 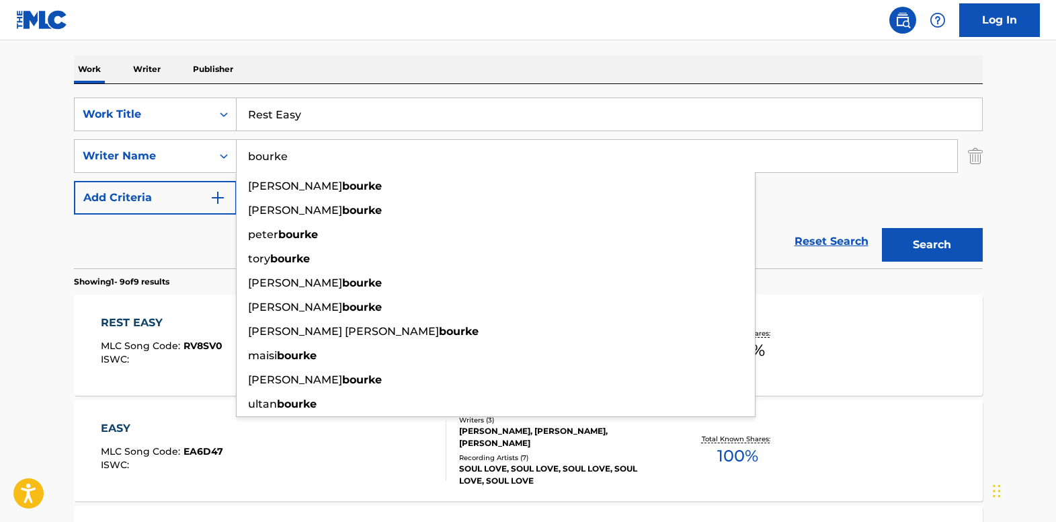 I want to click on img: 9d2ae6d4665cec9f34b9.svg, so click(x=218, y=198).